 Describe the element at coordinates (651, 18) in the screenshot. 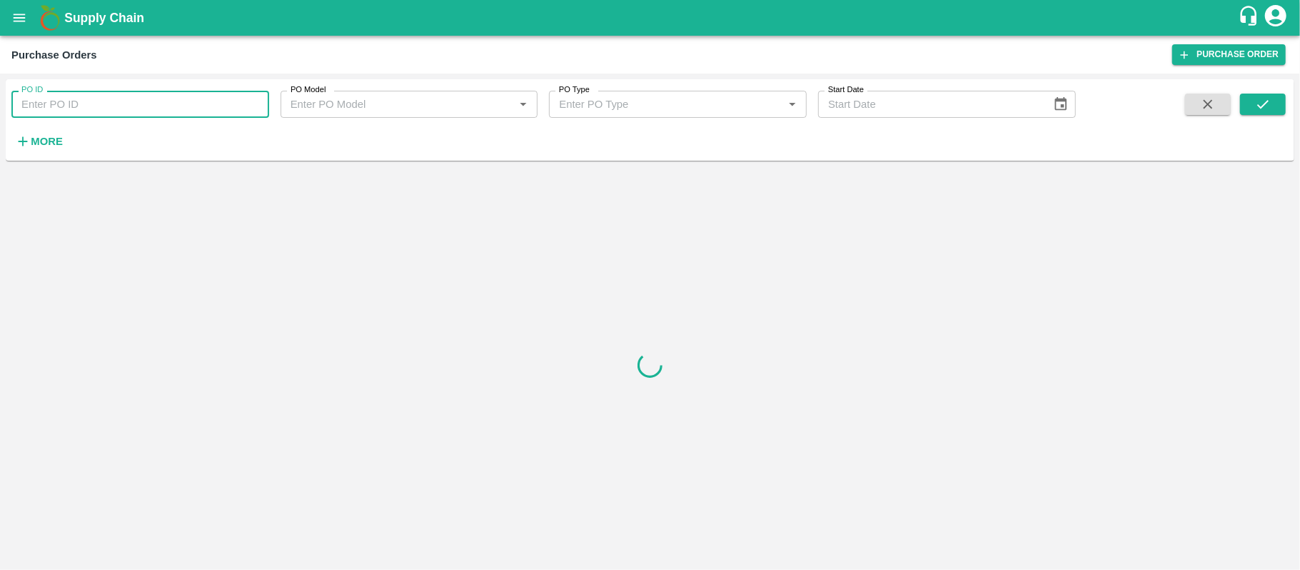

I see `a: Supply Chain` at that location.